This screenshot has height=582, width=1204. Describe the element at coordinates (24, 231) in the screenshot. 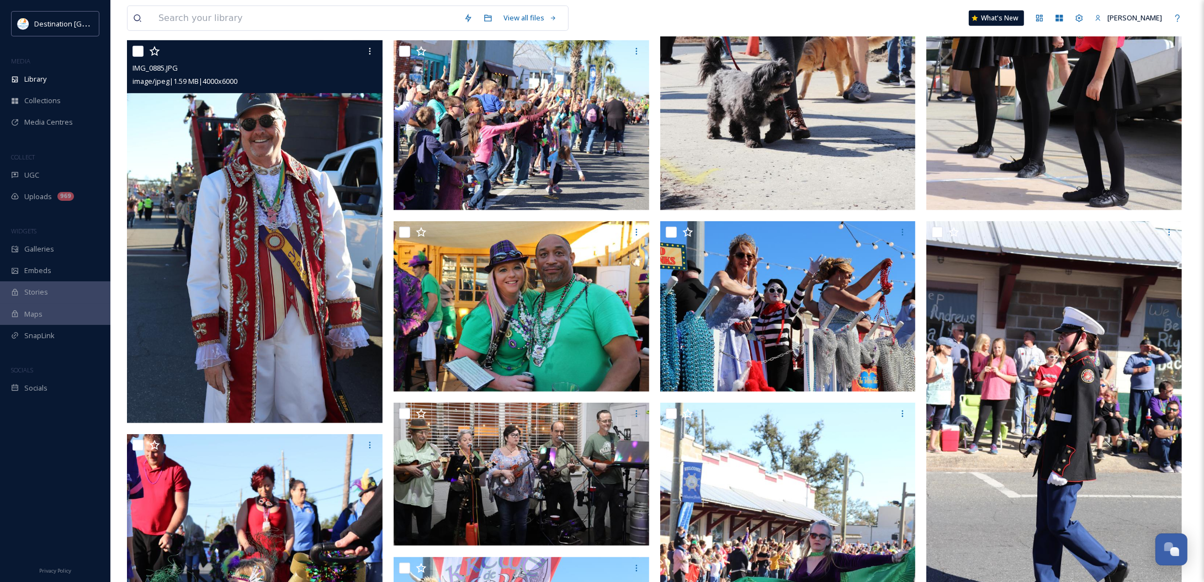

I see `span: WIDGETS` at that location.